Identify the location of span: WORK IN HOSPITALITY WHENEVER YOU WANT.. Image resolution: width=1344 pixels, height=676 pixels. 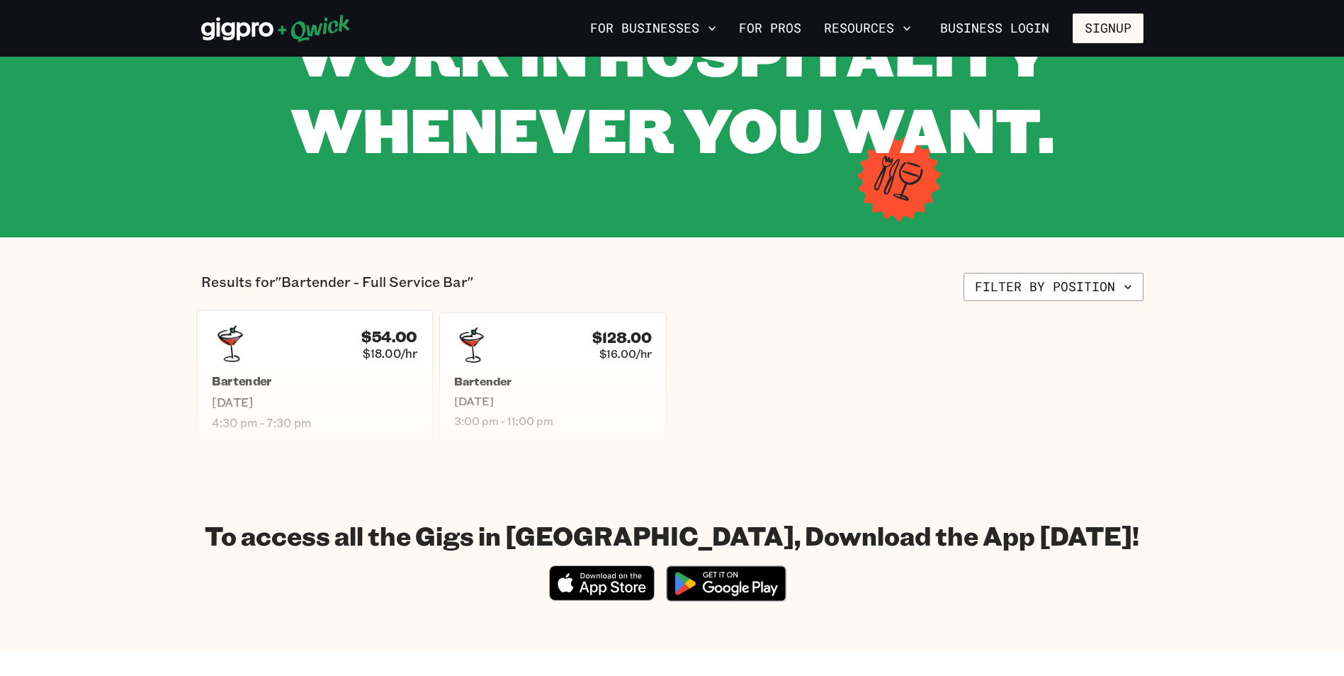
(672, 90).